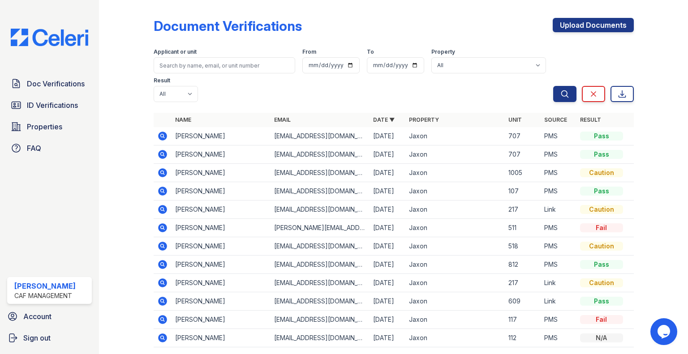 This screenshot has height=354, width=688. I want to click on a: Unit, so click(515, 120).